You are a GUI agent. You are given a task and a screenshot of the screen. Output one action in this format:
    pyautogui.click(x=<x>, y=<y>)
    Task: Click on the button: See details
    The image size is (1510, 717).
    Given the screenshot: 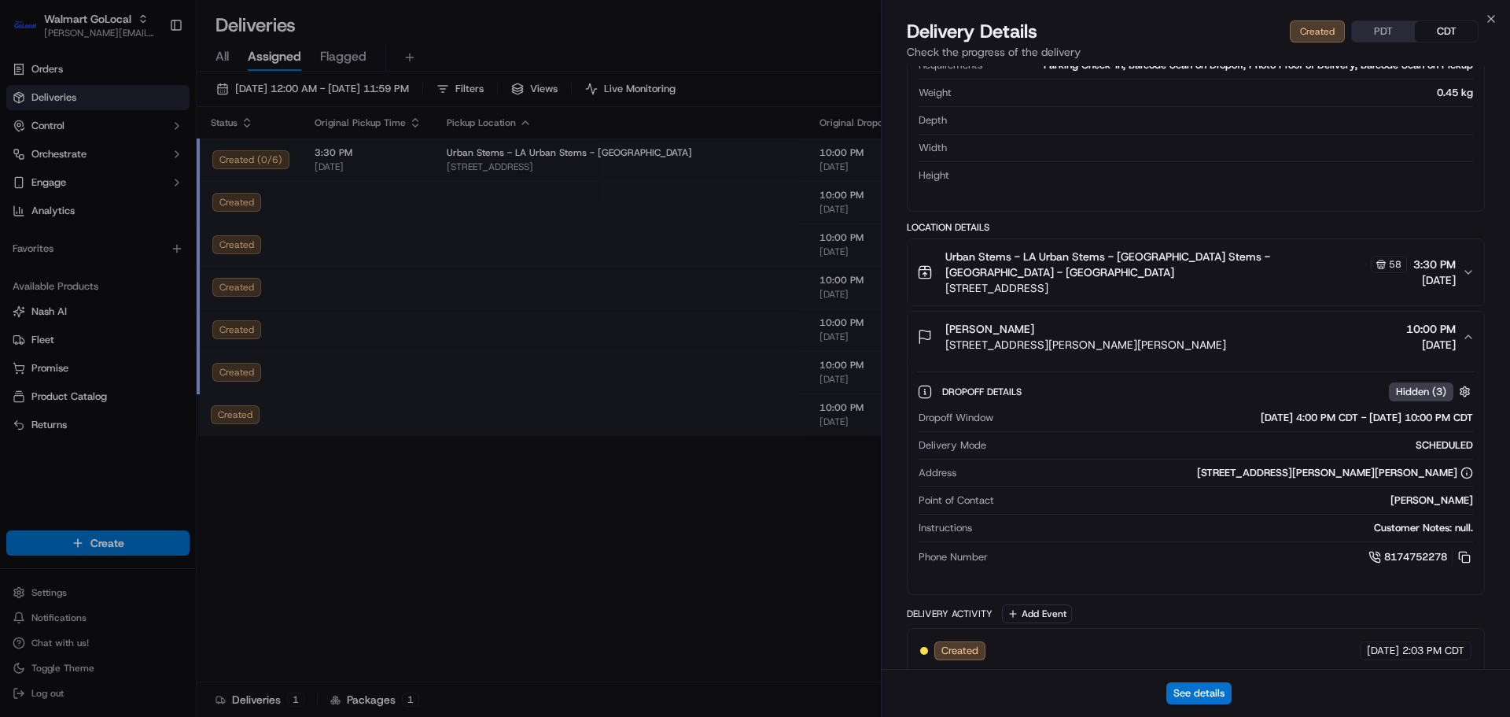 What is the action you would take?
    pyautogui.click(x=1199, y=693)
    